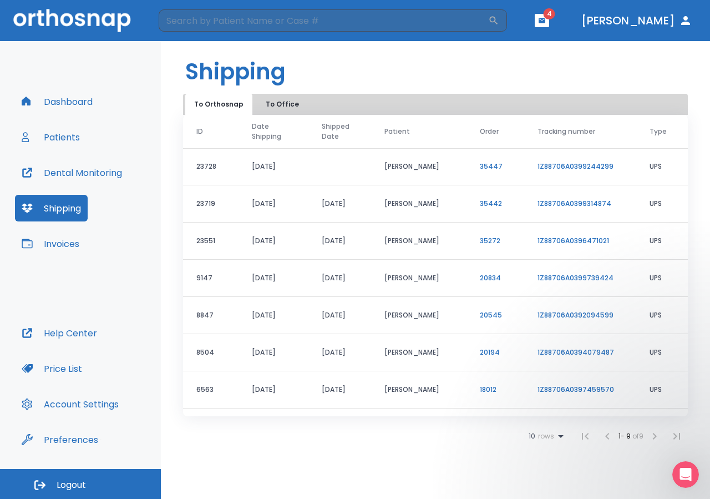  What do you see at coordinates (211, 315) in the screenshot?
I see `td: 8847` at bounding box center [211, 315].